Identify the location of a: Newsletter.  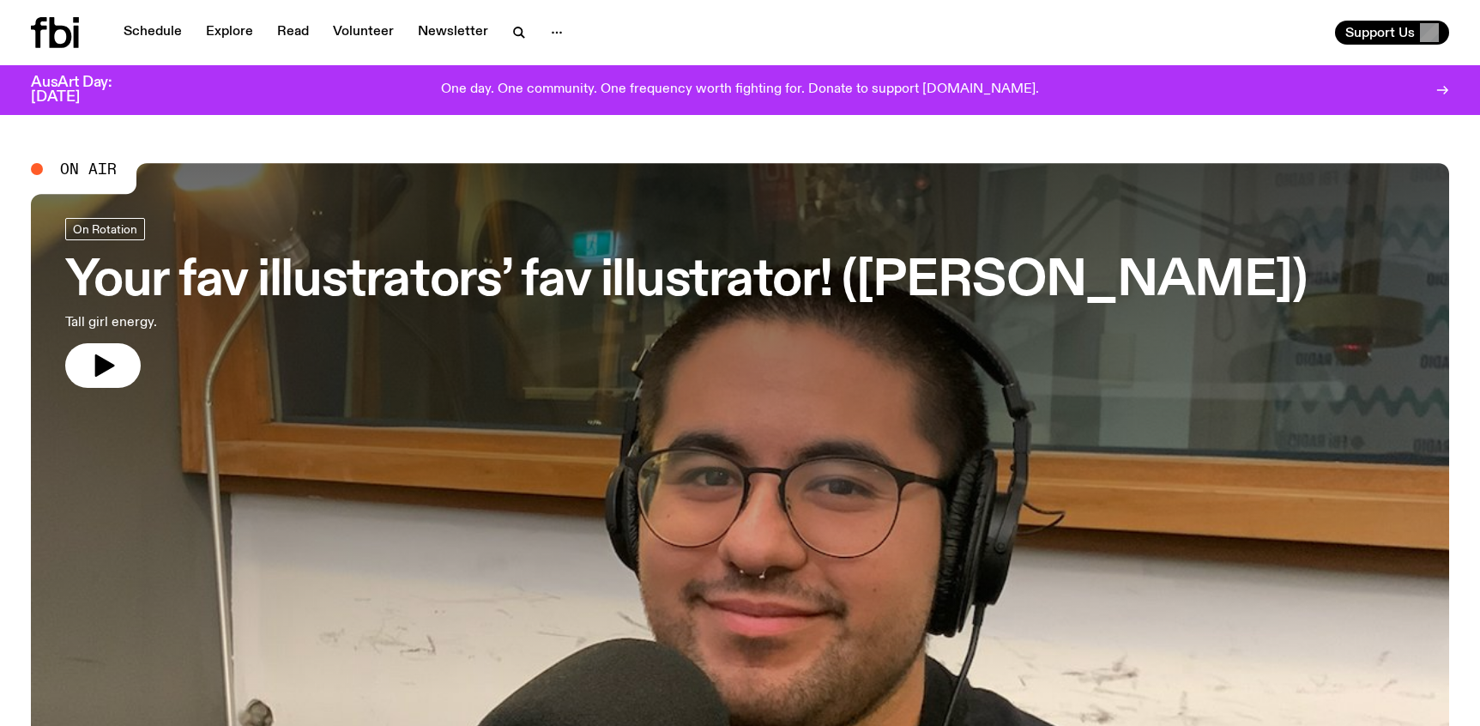
(453, 33).